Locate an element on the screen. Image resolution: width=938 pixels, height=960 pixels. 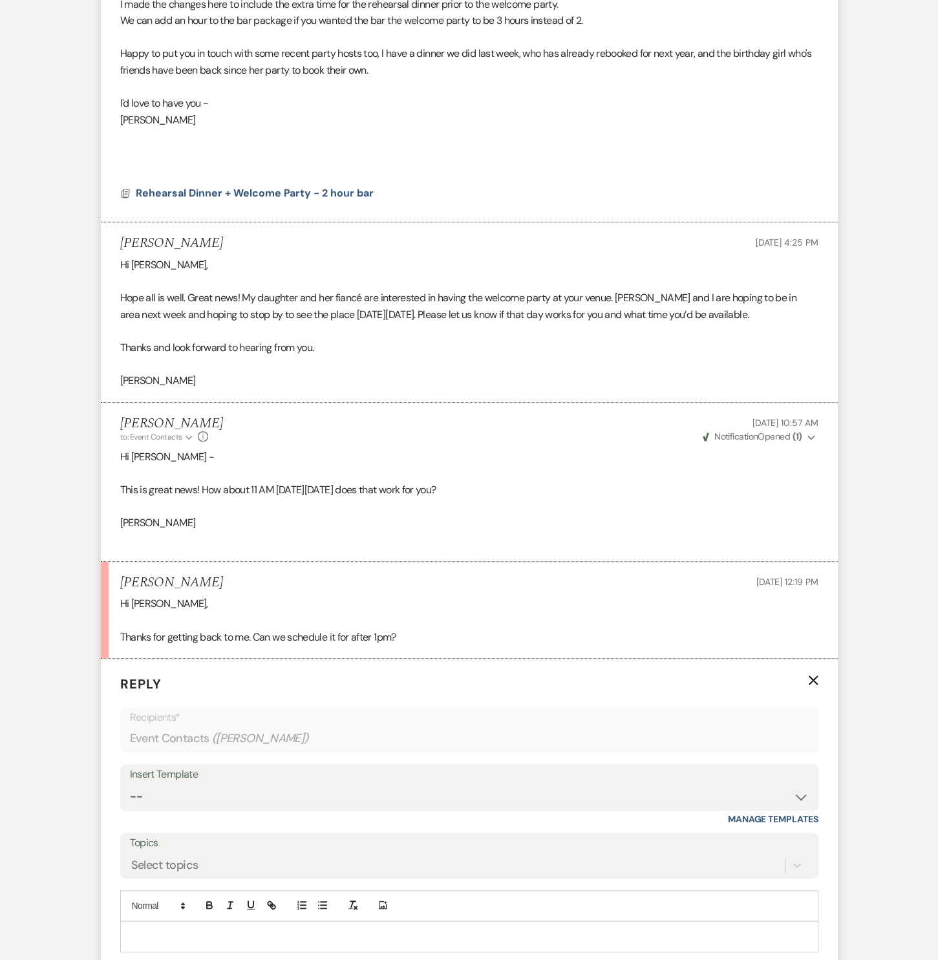
p: I'd love to have you - is located at coordinates (469, 103).